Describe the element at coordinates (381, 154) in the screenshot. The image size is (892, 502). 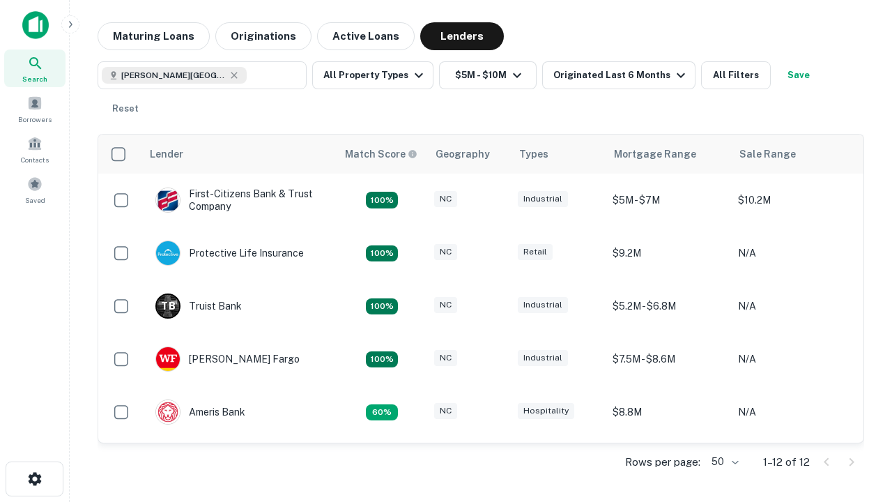
I see `div: Capitalize uses an advanced AI algorithm to match your search with the best lender. The match sco...` at that location.